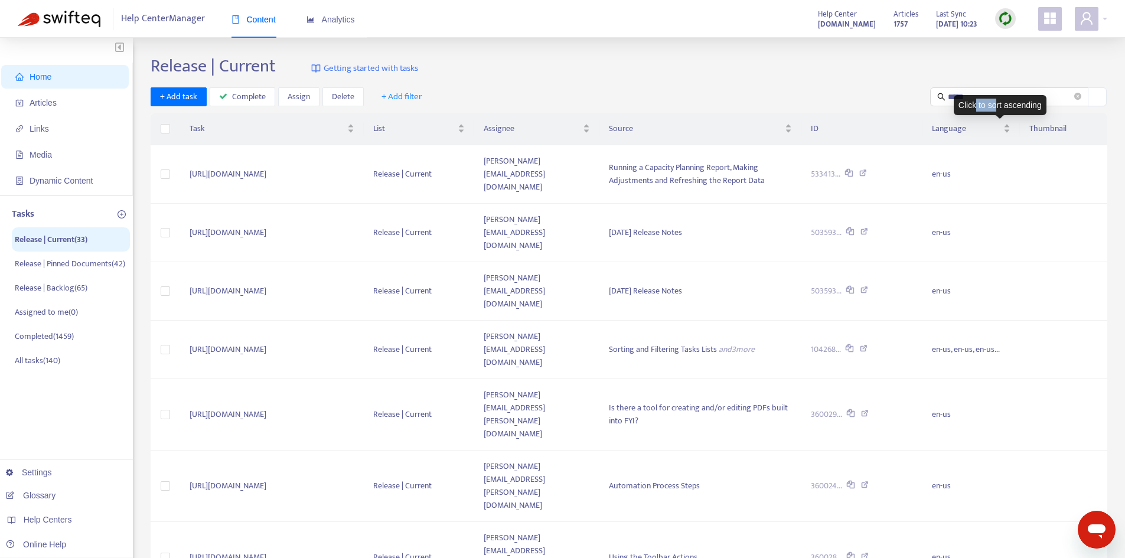 Image resolution: width=1125 pixels, height=558 pixels. Describe the element at coordinates (343, 97) in the screenshot. I see `span: Delete` at that location.